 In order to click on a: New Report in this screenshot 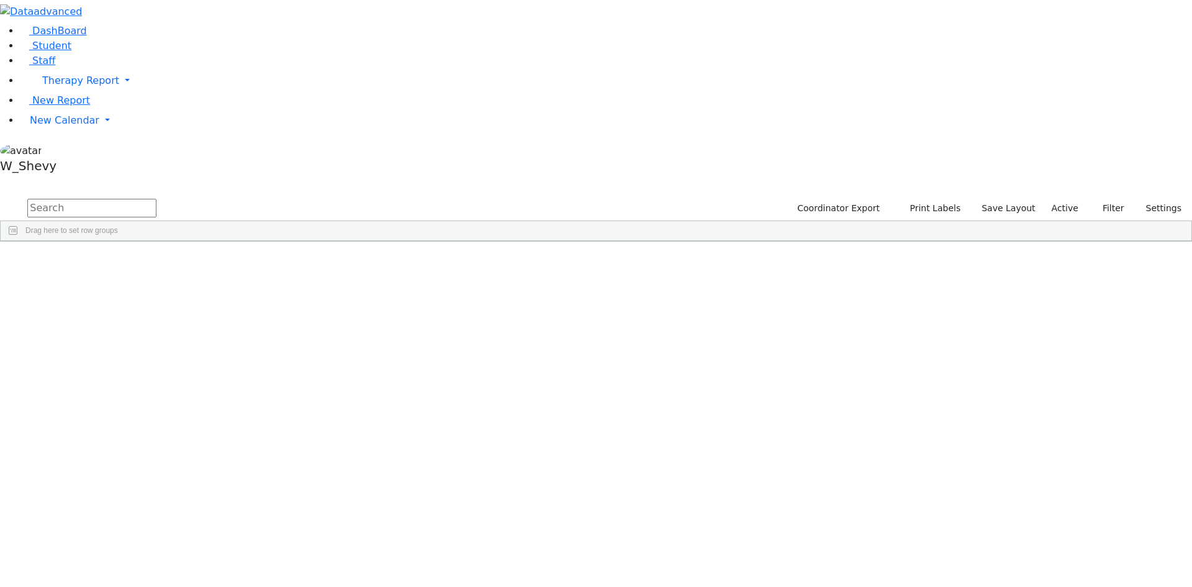, I will do `click(55, 100)`.